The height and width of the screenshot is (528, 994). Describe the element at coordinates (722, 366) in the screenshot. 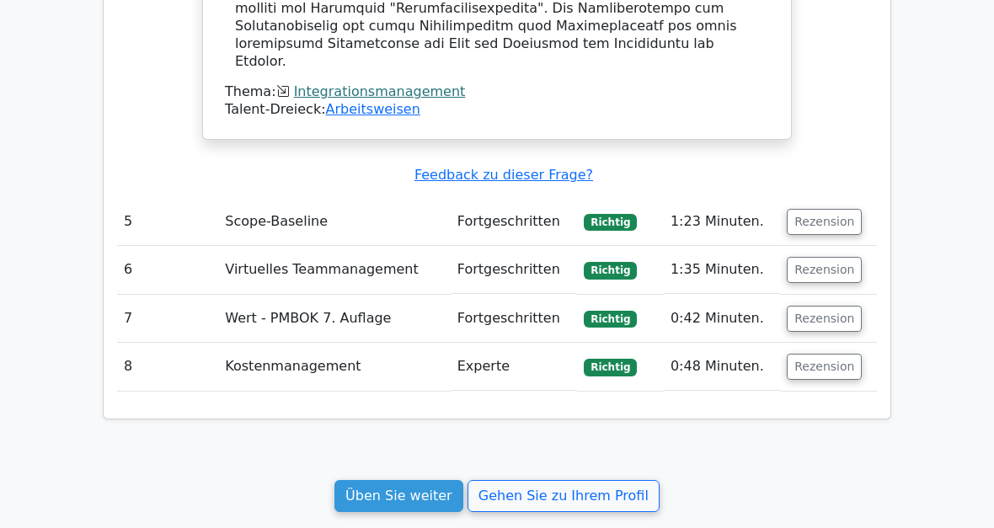

I see `td: 0:48 Minuten.` at that location.